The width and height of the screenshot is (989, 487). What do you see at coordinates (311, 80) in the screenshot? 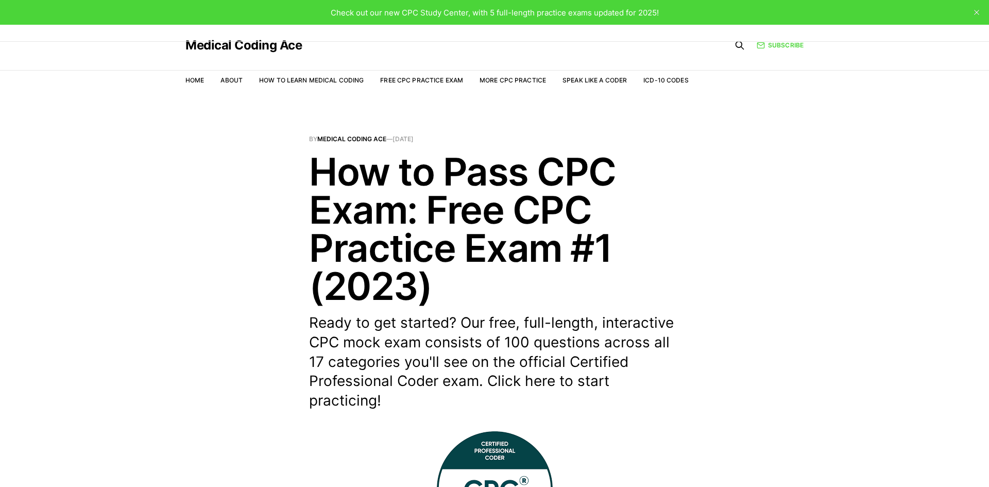
I see `a: How to Learn Medical Coding` at bounding box center [311, 80].